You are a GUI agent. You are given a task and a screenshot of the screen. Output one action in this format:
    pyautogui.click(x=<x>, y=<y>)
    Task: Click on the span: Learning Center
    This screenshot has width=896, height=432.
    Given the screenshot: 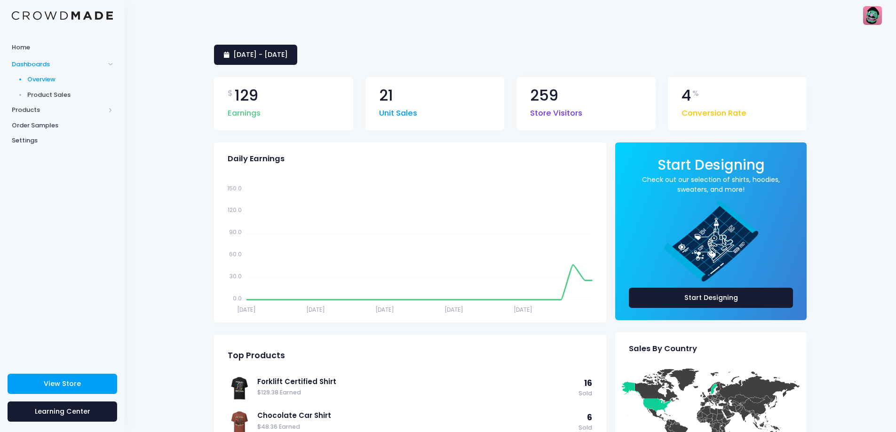 What is the action you would take?
    pyautogui.click(x=63, y=411)
    